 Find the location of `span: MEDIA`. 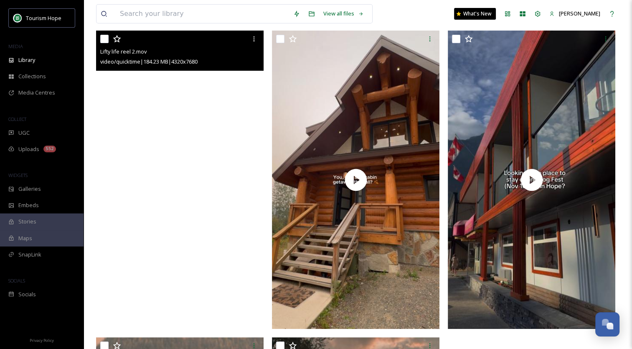

span: MEDIA is located at coordinates (15, 46).